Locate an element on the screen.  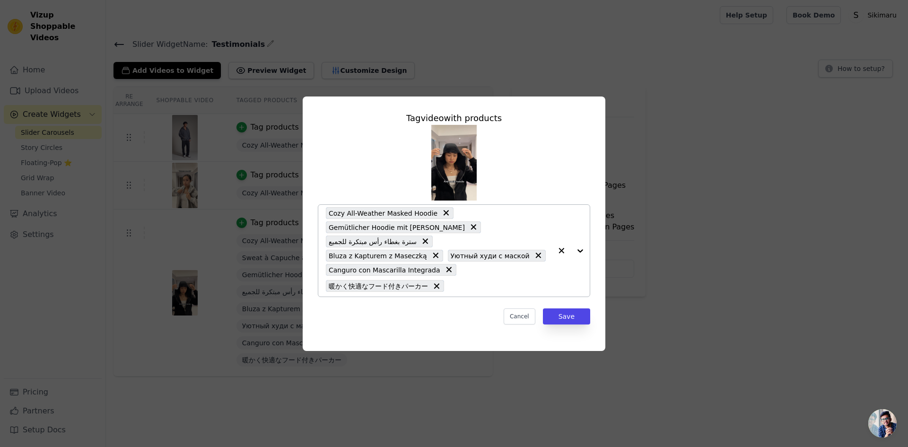
span: 暖かく快適なフード付きパーカー is located at coordinates (378, 286).